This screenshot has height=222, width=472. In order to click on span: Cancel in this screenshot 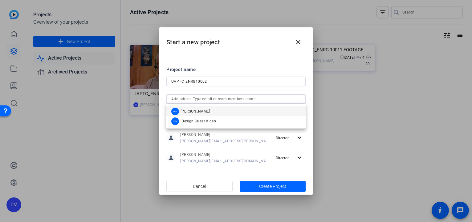, I will do `click(199, 187)`.